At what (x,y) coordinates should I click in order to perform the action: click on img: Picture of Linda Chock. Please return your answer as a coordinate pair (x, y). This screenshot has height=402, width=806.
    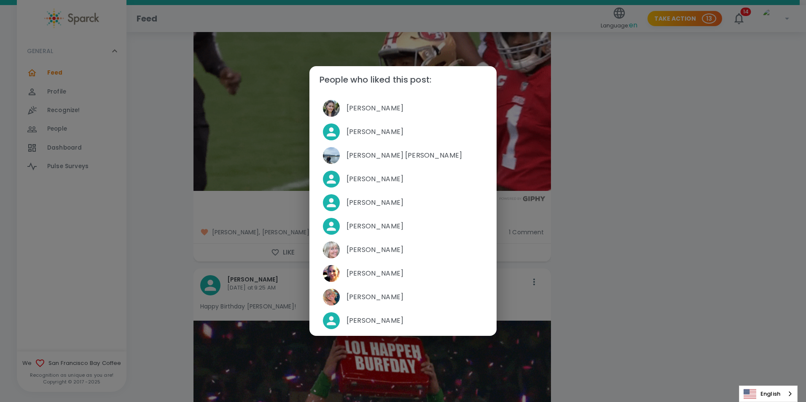
    Looking at the image, I should click on (331, 250).